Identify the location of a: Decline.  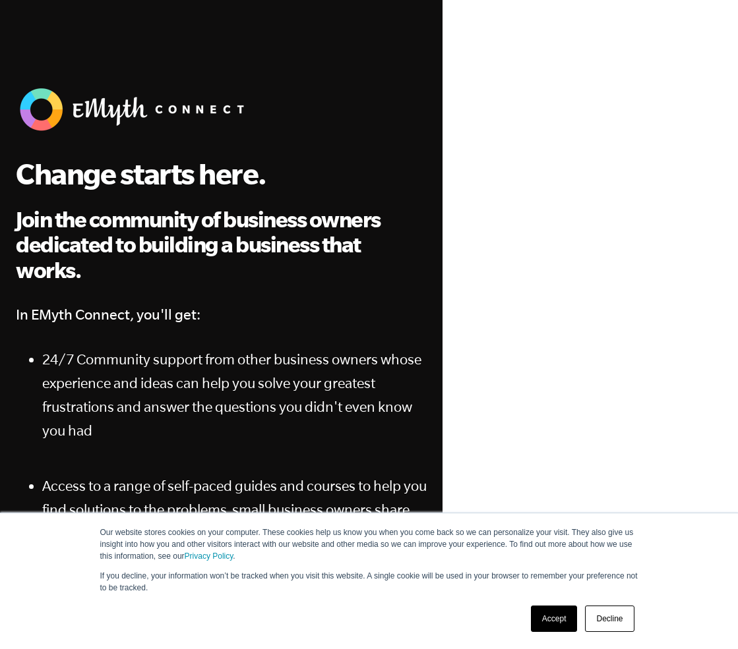
(609, 619).